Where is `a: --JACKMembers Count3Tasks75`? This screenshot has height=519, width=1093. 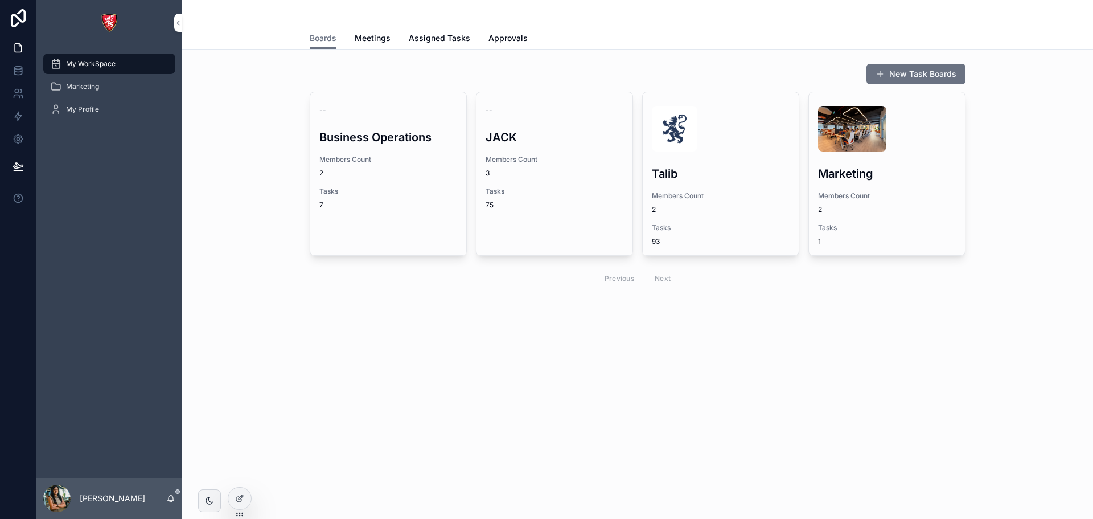 a: --JACKMembers Count3Tasks75 is located at coordinates (554, 174).